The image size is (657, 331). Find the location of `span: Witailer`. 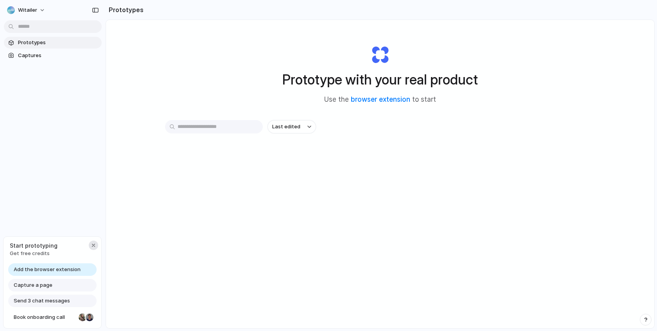

span: Witailer is located at coordinates (27, 10).